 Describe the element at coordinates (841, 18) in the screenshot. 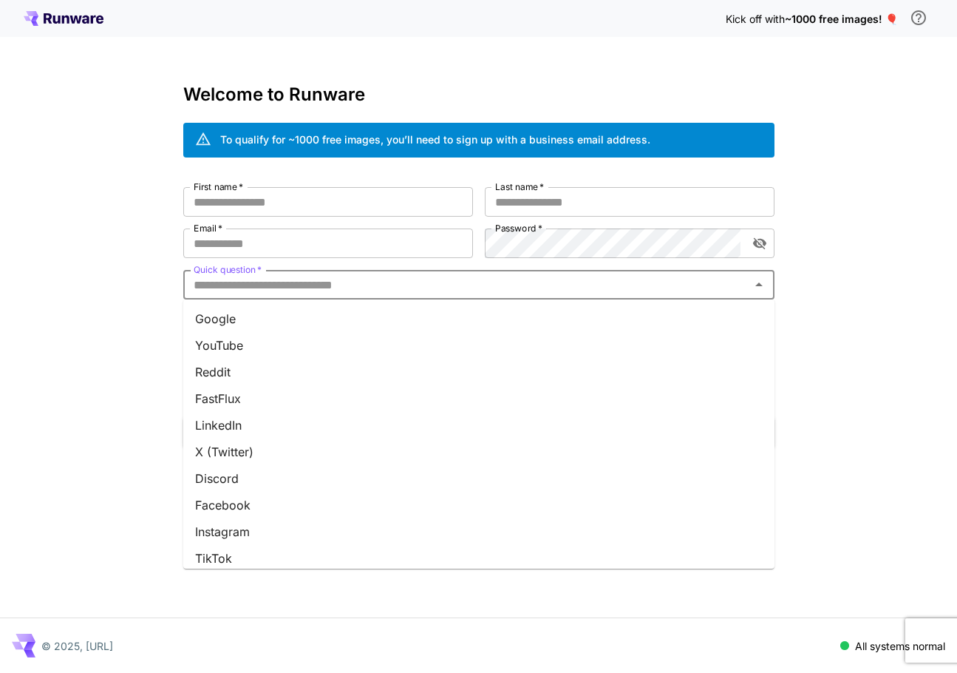

I see `span: ~1000 free images! 🎈` at that location.